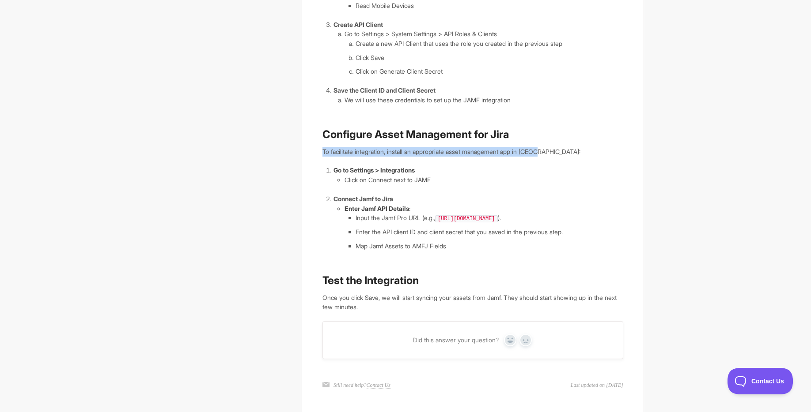  What do you see at coordinates (489, 58) in the screenshot?
I see `li: Click Save` at bounding box center [489, 58].